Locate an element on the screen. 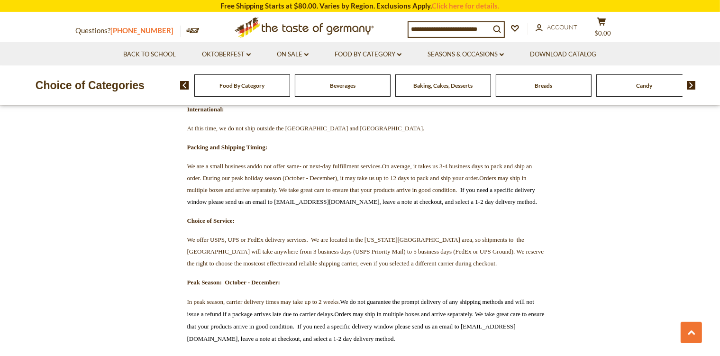 The image size is (720, 356). a: Oktoberfest is located at coordinates (226, 54).